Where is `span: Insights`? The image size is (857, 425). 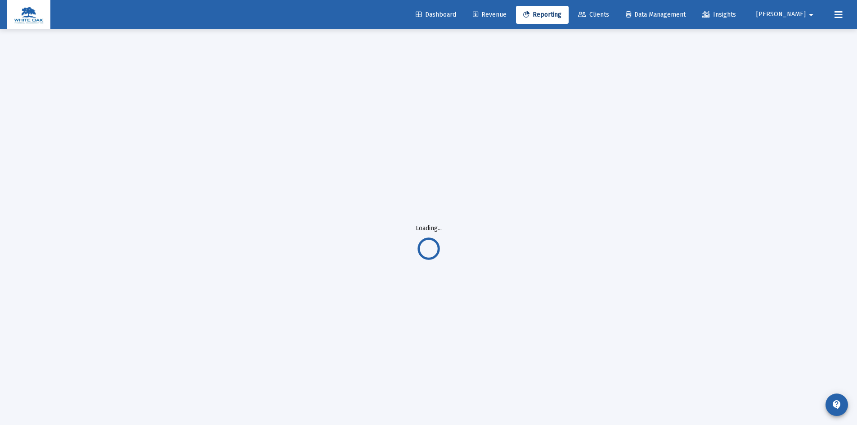
span: Insights is located at coordinates (719, 14).